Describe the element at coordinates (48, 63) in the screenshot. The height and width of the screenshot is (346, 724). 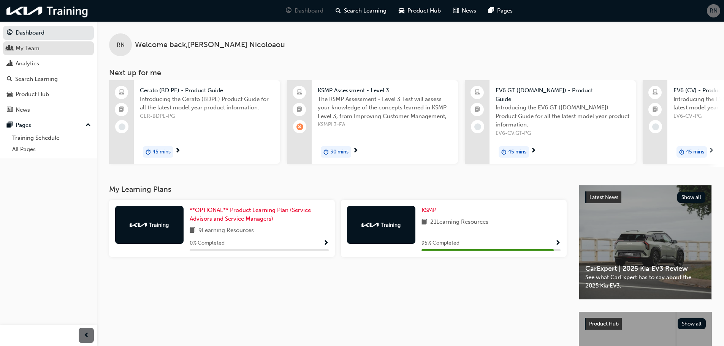
I see `a: Analytics` at that location.